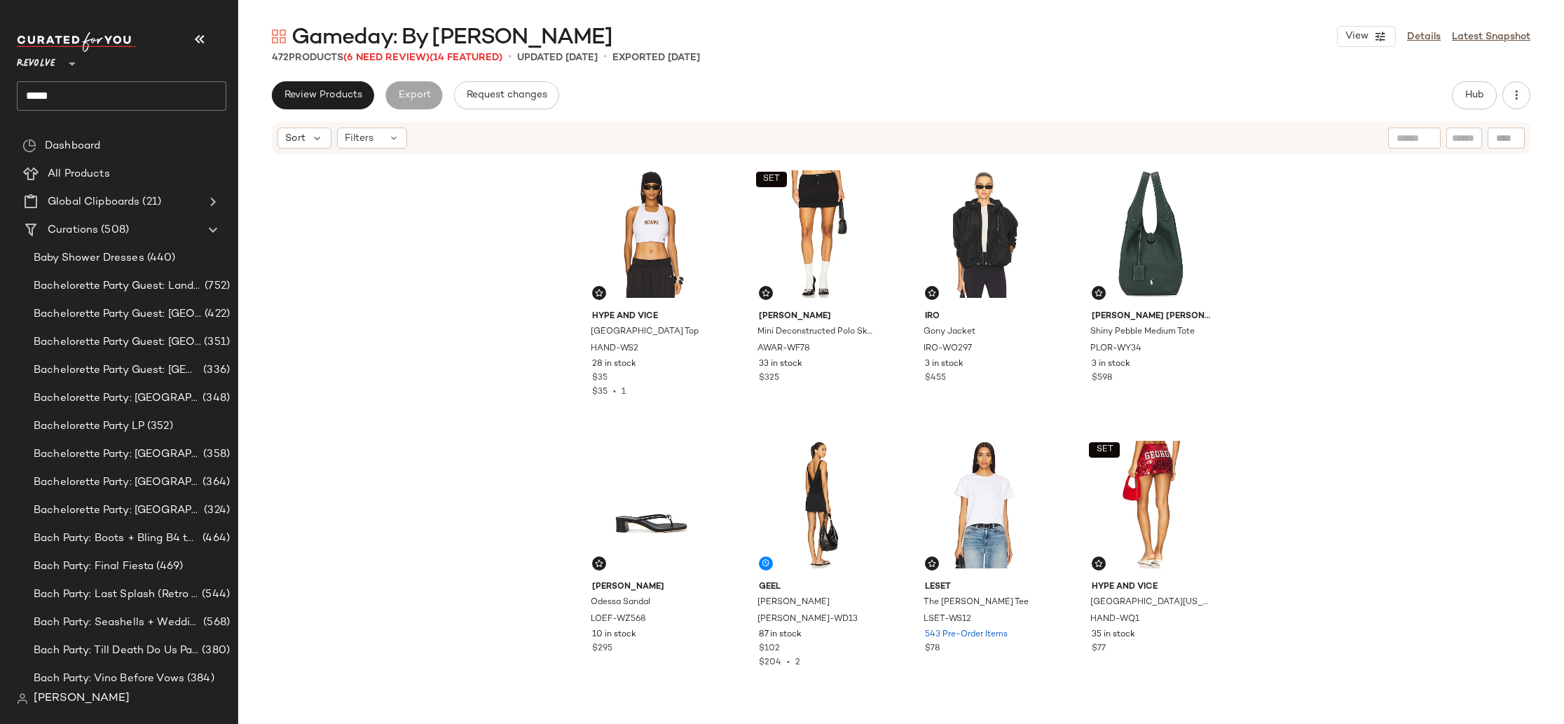  I want to click on span: (384), so click(199, 678).